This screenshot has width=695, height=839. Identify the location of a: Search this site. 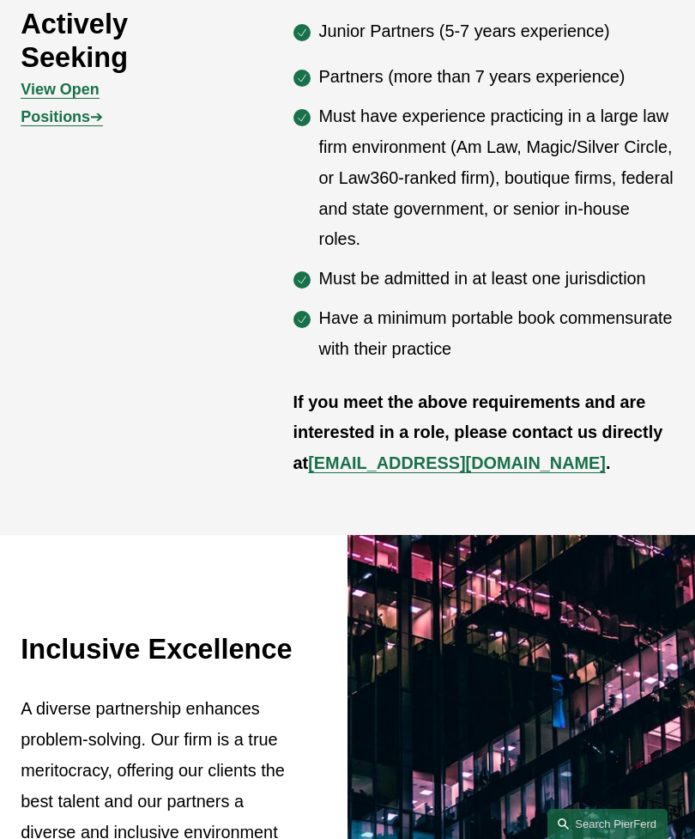
(608, 823).